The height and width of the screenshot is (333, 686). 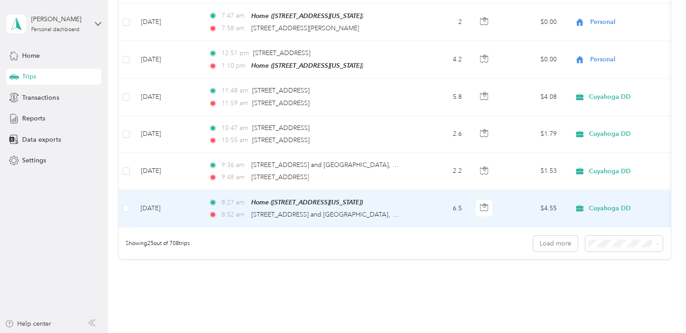 What do you see at coordinates (28, 324) in the screenshot?
I see `button: Help center` at bounding box center [28, 324].